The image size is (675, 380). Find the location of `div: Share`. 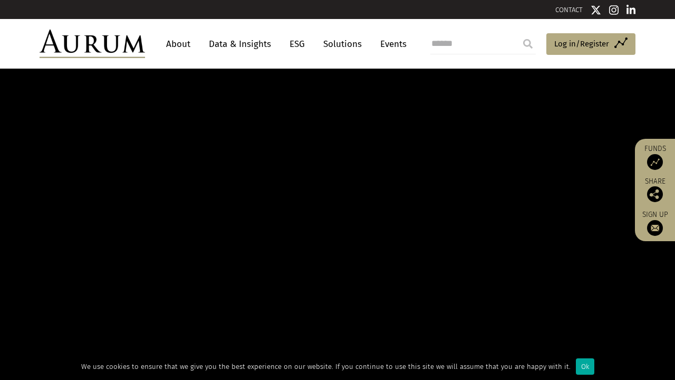

div: Share is located at coordinates (655, 190).